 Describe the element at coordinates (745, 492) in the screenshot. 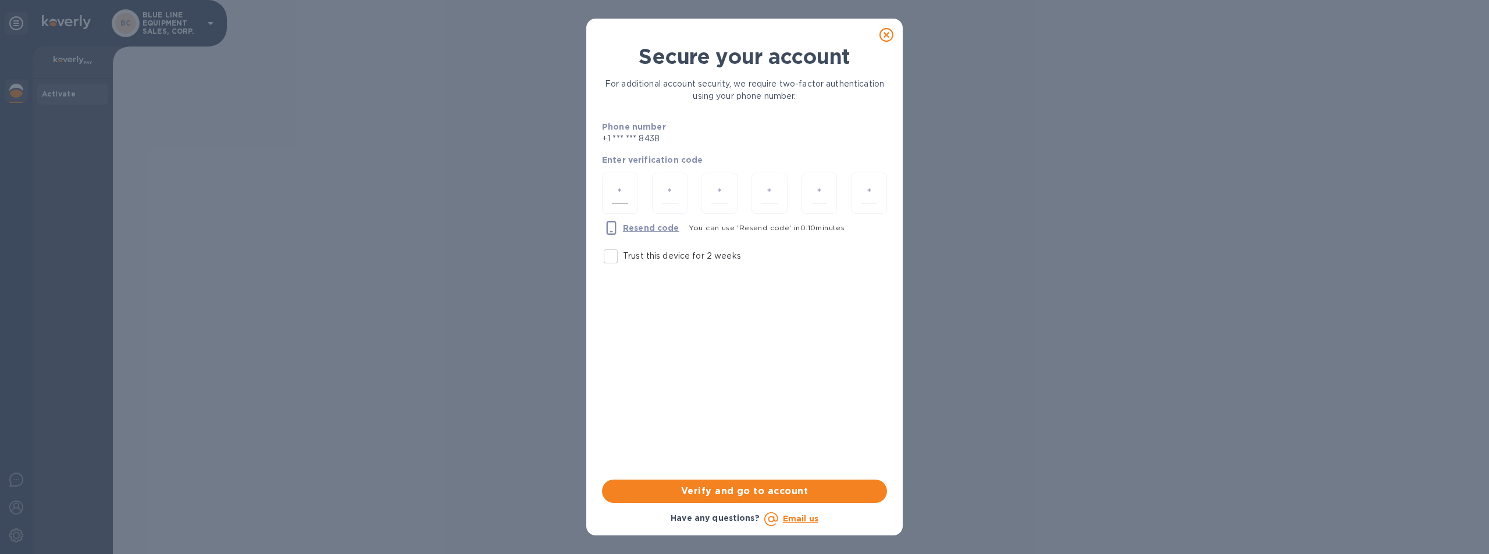

I see `span: Verify and go to account` at that location.